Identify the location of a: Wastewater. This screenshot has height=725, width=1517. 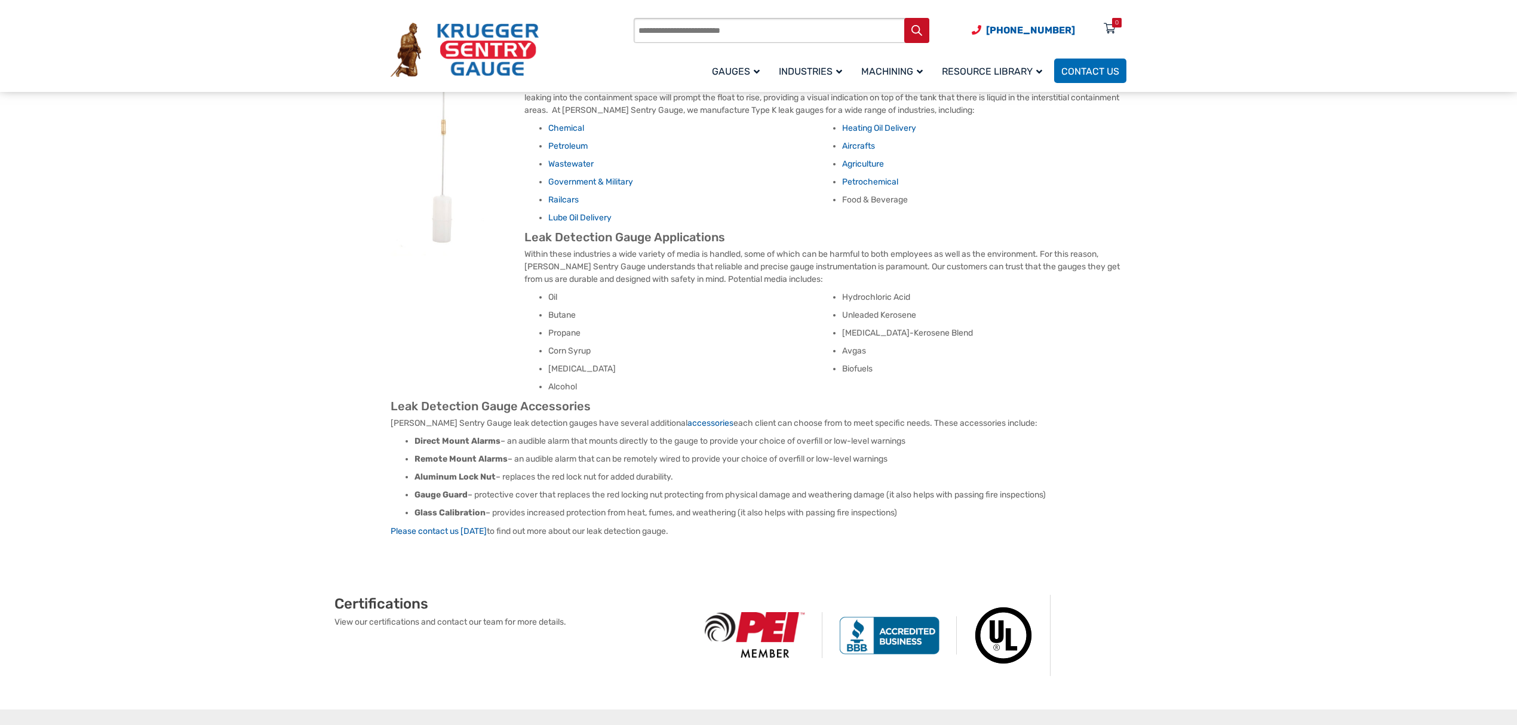
(571, 164).